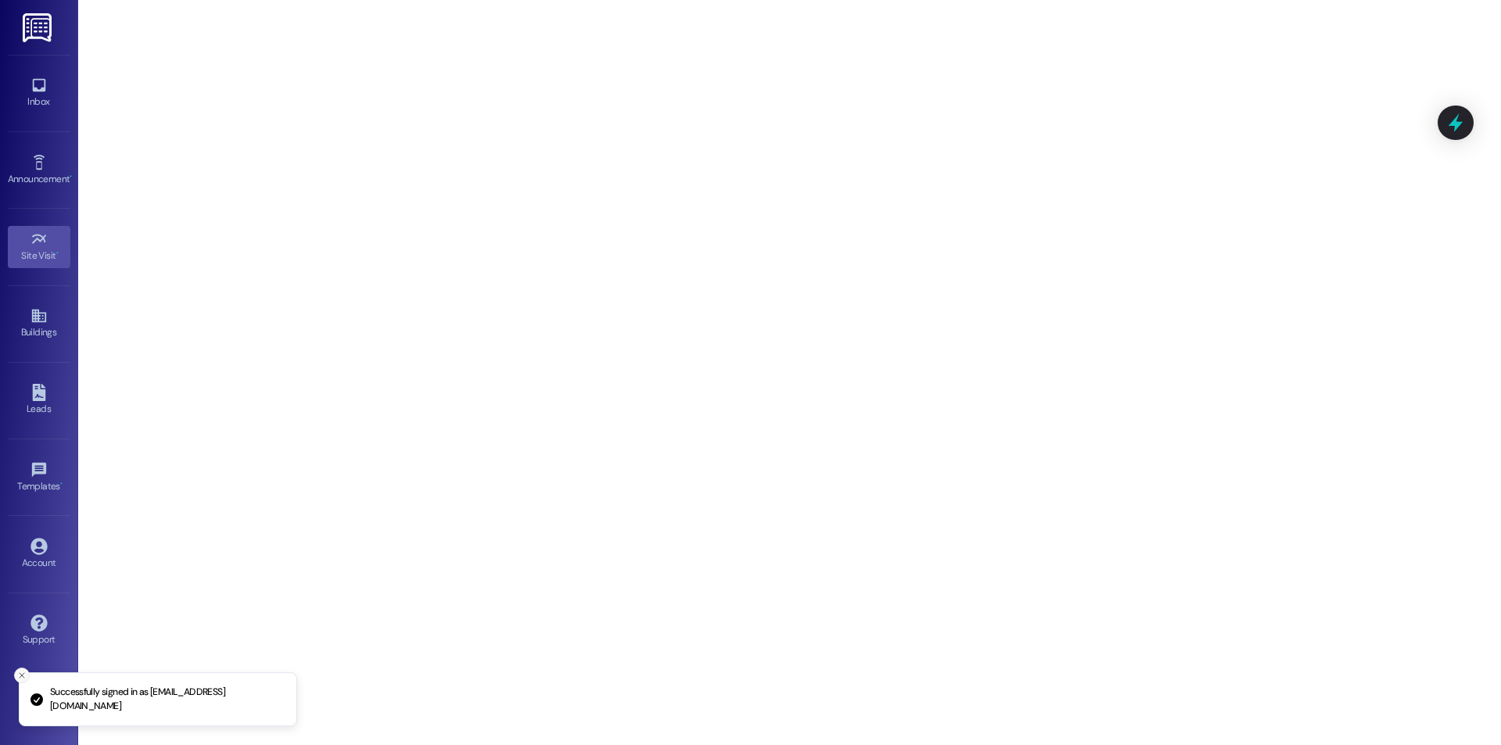 This screenshot has width=1501, height=745. What do you see at coordinates (39, 554) in the screenshot?
I see `a: Account` at bounding box center [39, 554].